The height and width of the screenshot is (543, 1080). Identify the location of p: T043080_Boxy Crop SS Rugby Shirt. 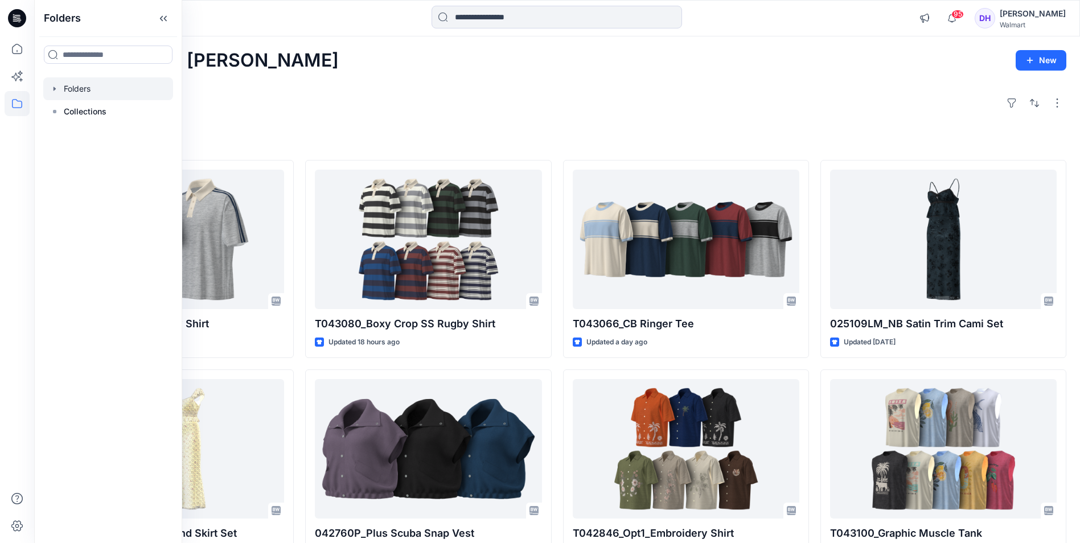
(428, 324).